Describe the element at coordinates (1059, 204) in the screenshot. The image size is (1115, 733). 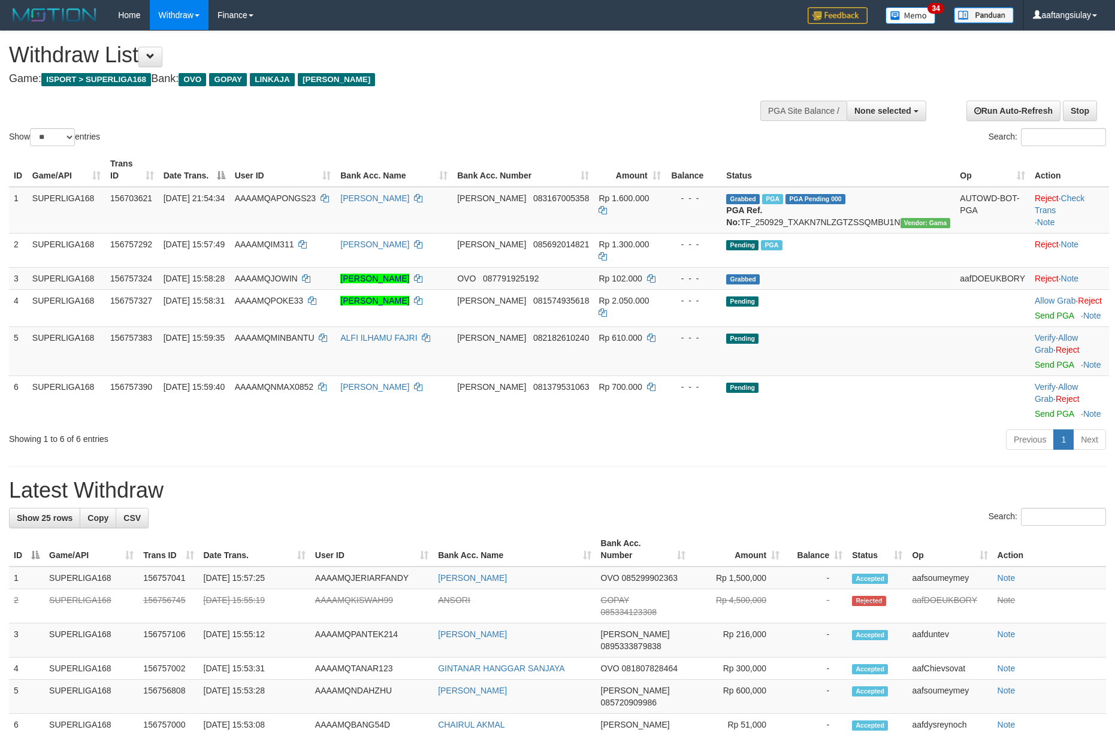
I see `a: Check Trans` at that location.